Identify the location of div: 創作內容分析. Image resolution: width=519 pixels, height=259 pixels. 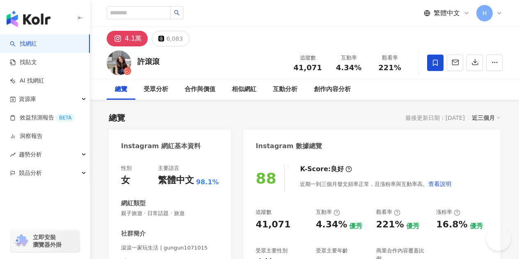
(333, 89).